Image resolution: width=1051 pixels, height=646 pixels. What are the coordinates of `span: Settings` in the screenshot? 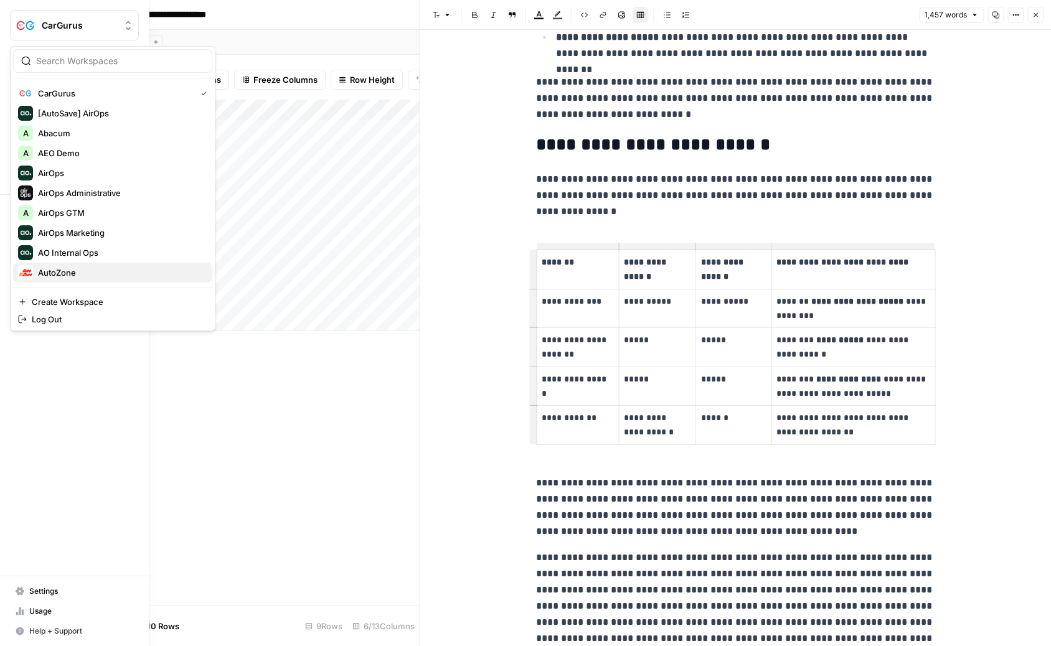 It's located at (81, 591).